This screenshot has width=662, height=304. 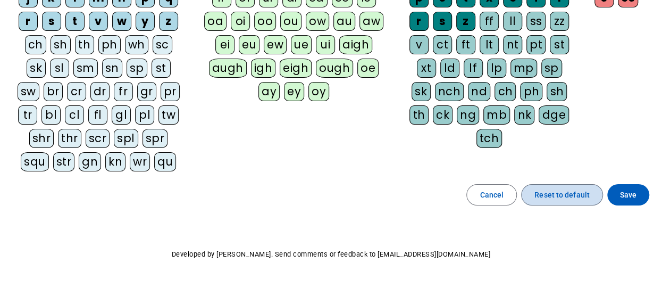 What do you see at coordinates (344, 21) in the screenshot?
I see `div: au` at bounding box center [344, 21].